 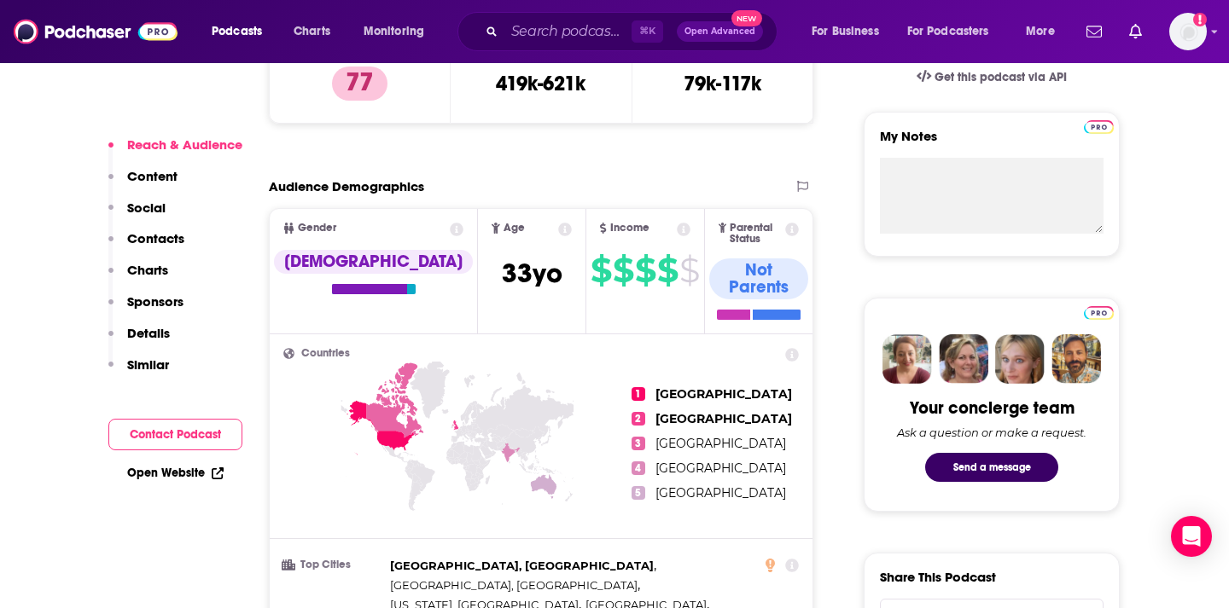 What do you see at coordinates (138, 277) in the screenshot?
I see `button: Charts` at bounding box center [138, 277].